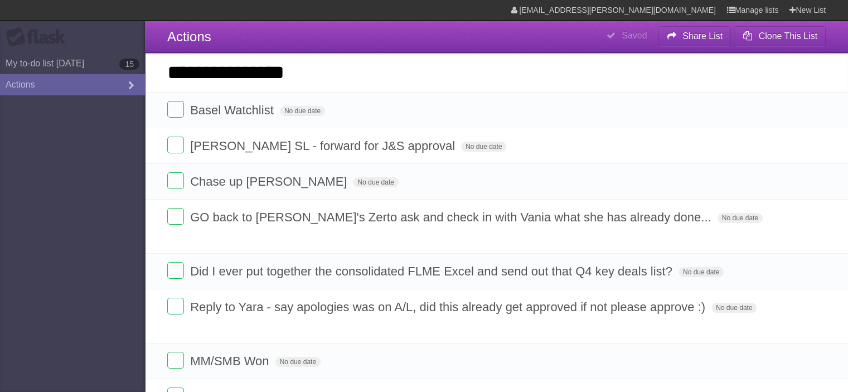  What do you see at coordinates (634, 35) in the screenshot?
I see `b: Saved` at bounding box center [634, 35].